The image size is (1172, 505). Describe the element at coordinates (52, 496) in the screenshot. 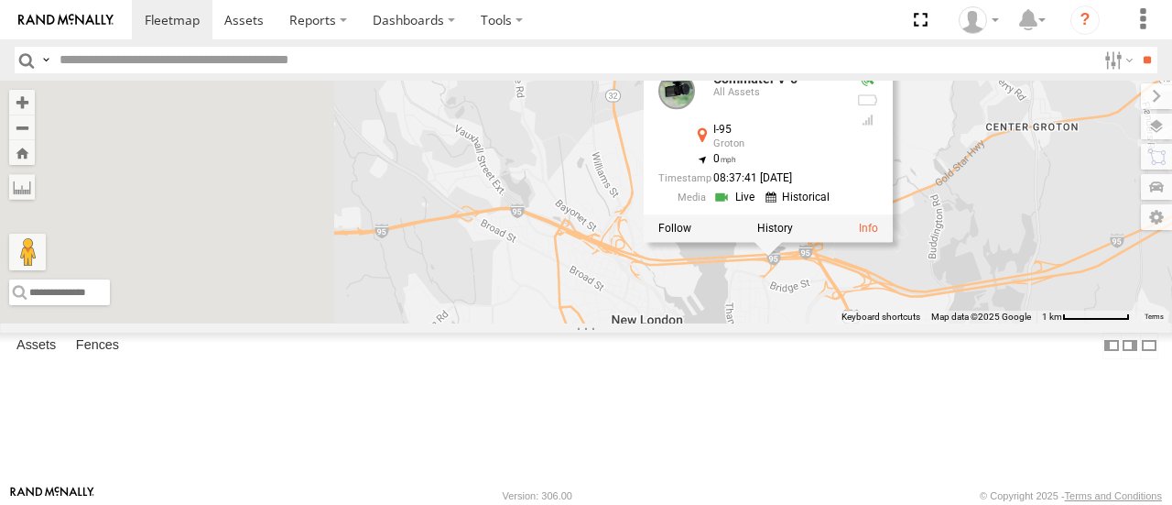

I see `a: Visit our Website` at that location.